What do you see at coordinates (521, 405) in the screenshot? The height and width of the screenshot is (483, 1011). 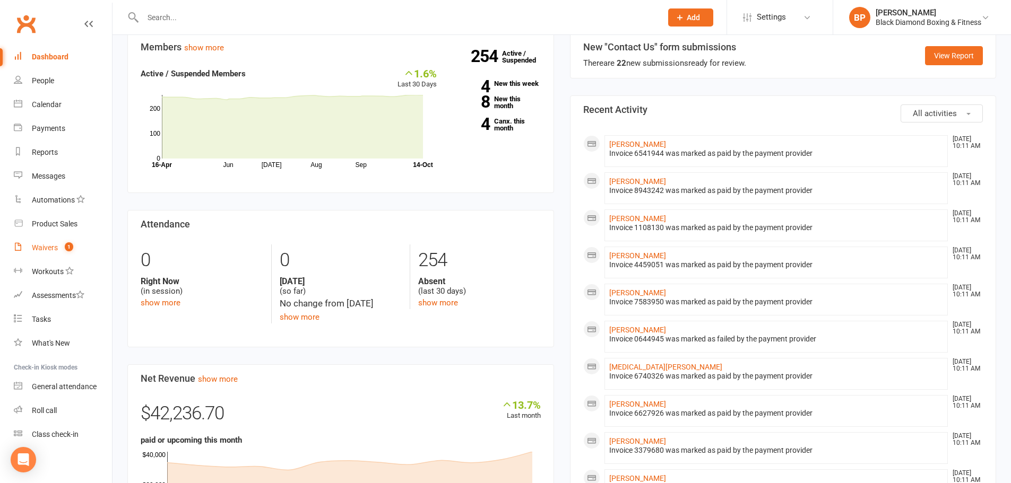 I see `div: 13.7%` at bounding box center [521, 405].